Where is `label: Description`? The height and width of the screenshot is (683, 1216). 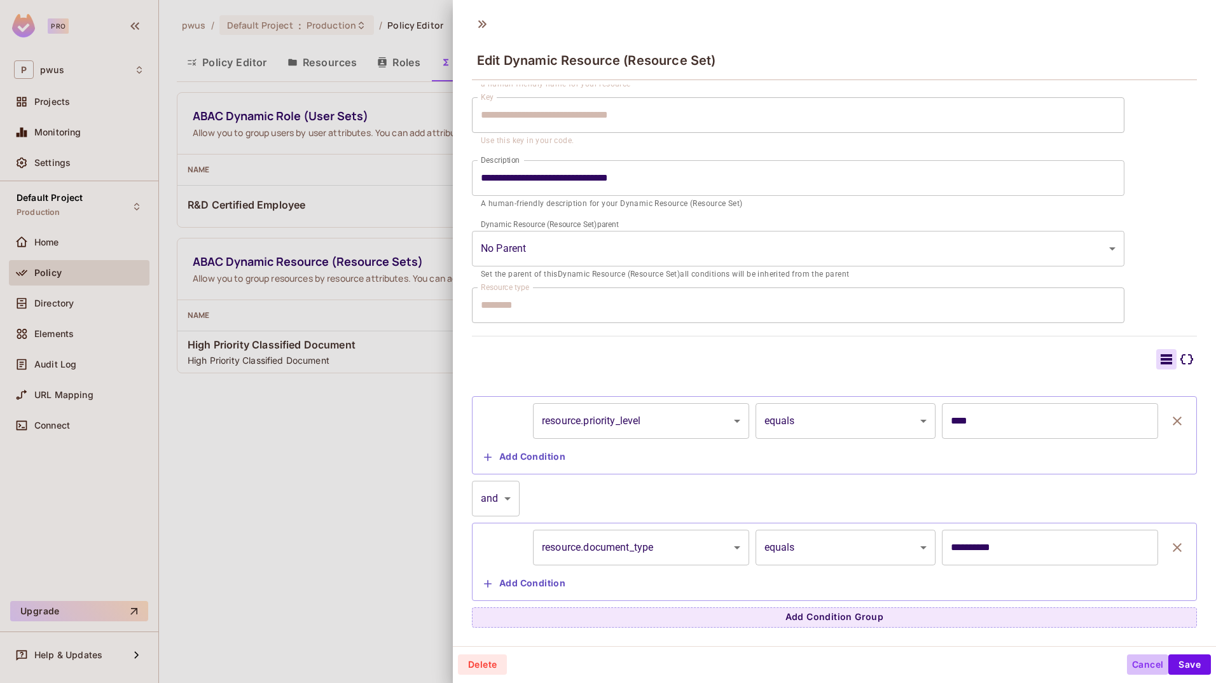 label: Description is located at coordinates (500, 160).